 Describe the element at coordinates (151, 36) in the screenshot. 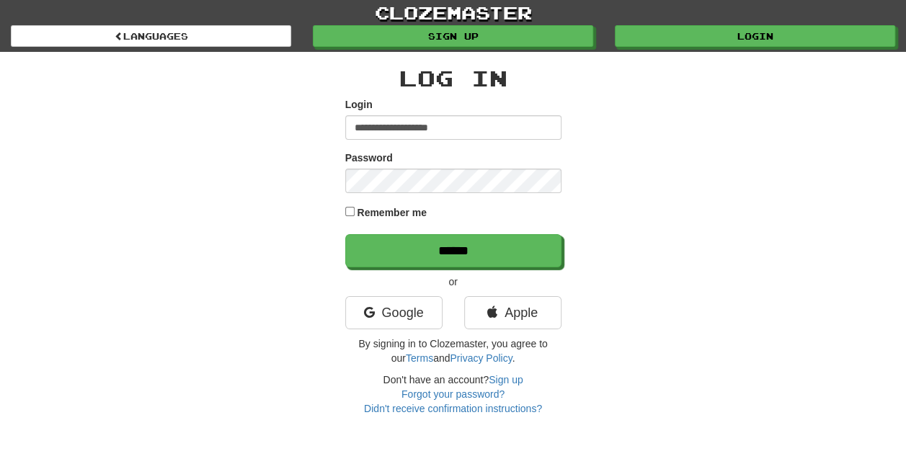

I see `a: Languages` at that location.